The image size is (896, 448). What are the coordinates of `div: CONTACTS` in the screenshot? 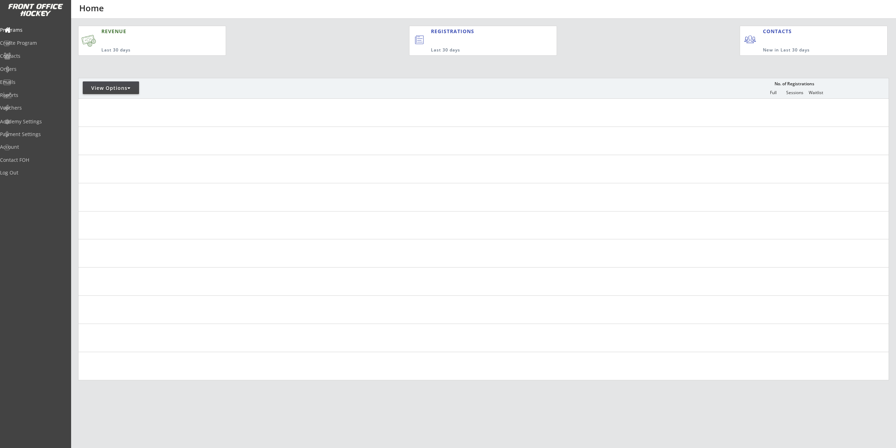 It's located at (779, 31).